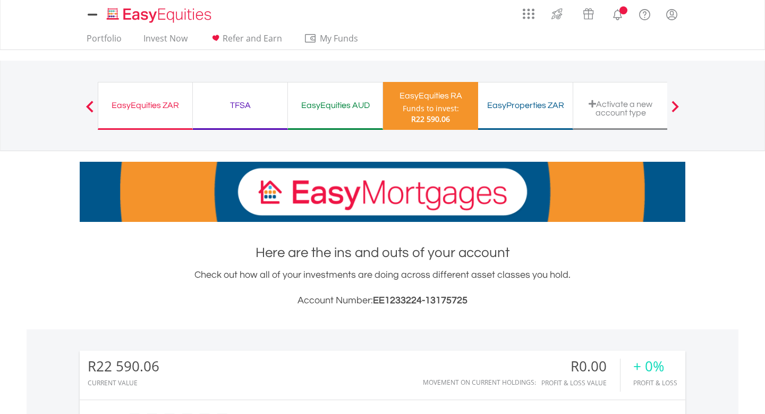  I want to click on a: Vouchers, so click(588, 12).